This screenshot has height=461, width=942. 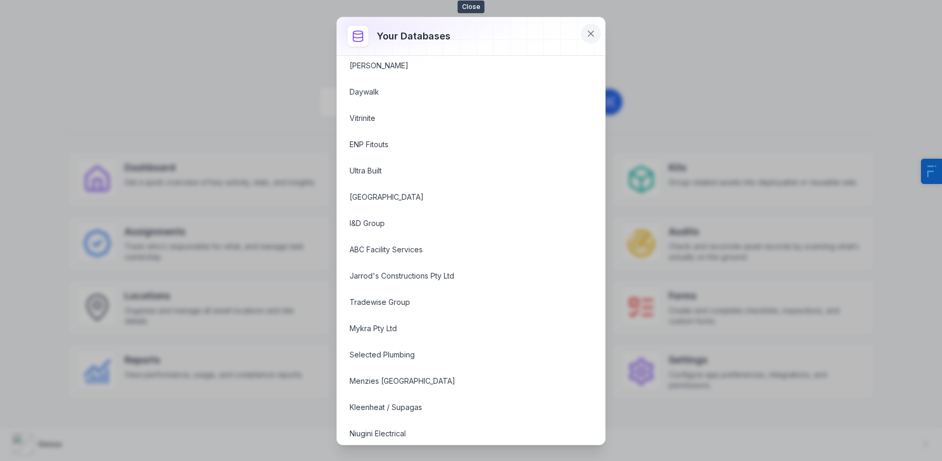 I want to click on a: ENP Fitouts, so click(x=458, y=144).